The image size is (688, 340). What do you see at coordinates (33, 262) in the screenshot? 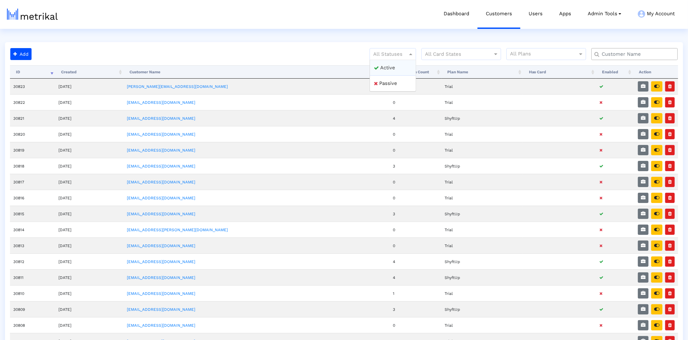
I see `td: 30812` at bounding box center [33, 262].